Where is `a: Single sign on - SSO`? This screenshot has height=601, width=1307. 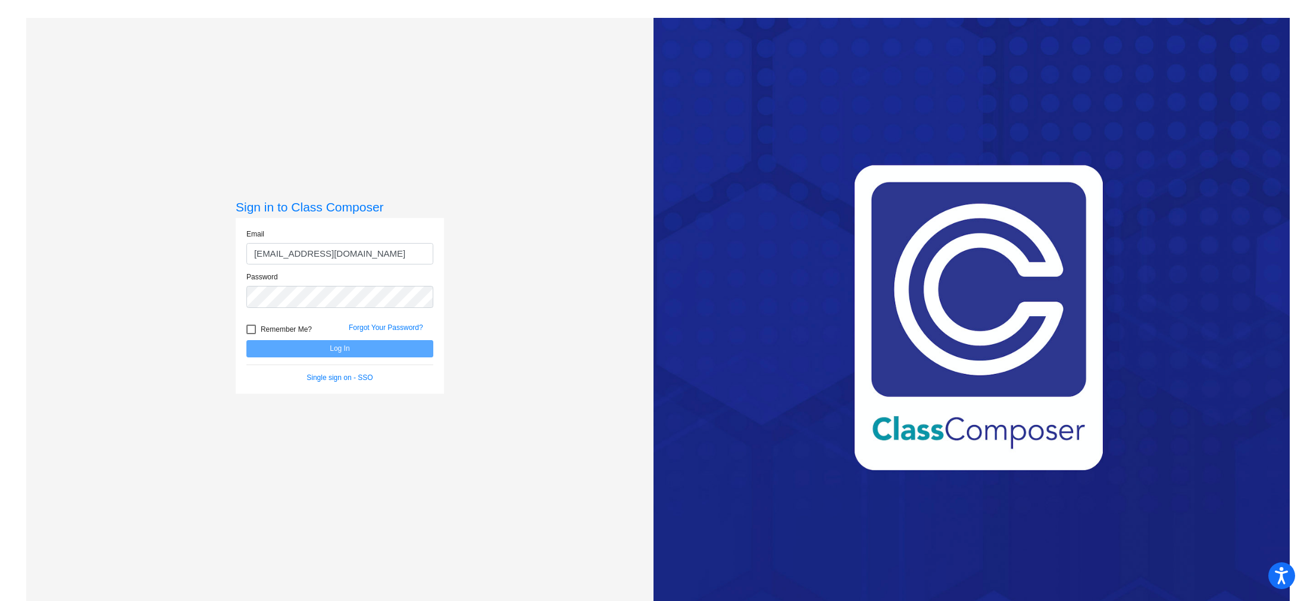
a: Single sign on - SSO is located at coordinates (339, 377).